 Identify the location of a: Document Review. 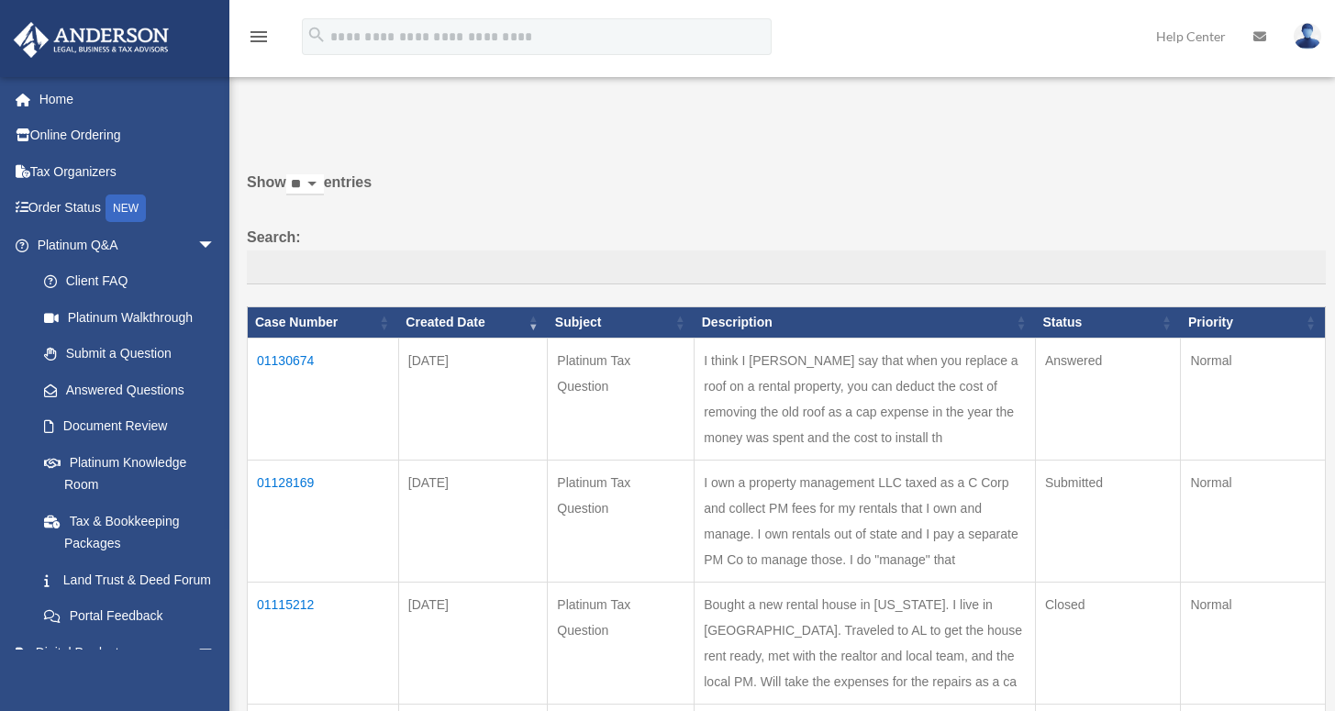
(129, 427).